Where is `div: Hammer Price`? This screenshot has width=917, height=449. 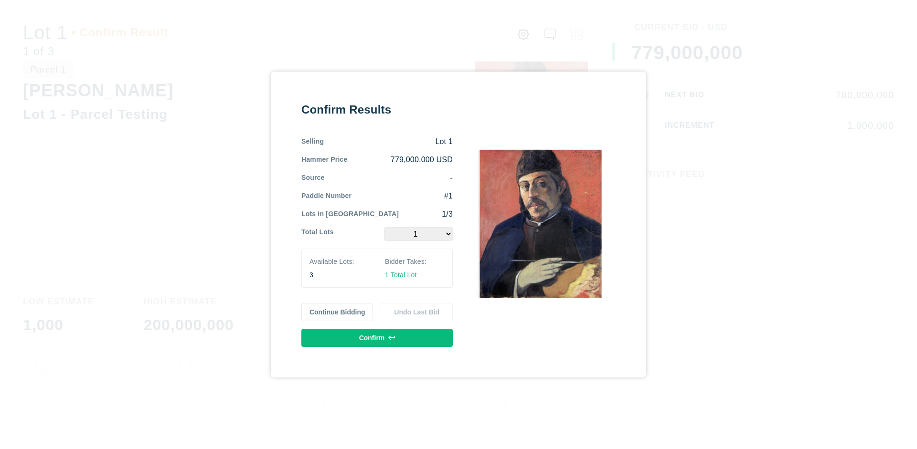
div: Hammer Price is located at coordinates (324, 160).